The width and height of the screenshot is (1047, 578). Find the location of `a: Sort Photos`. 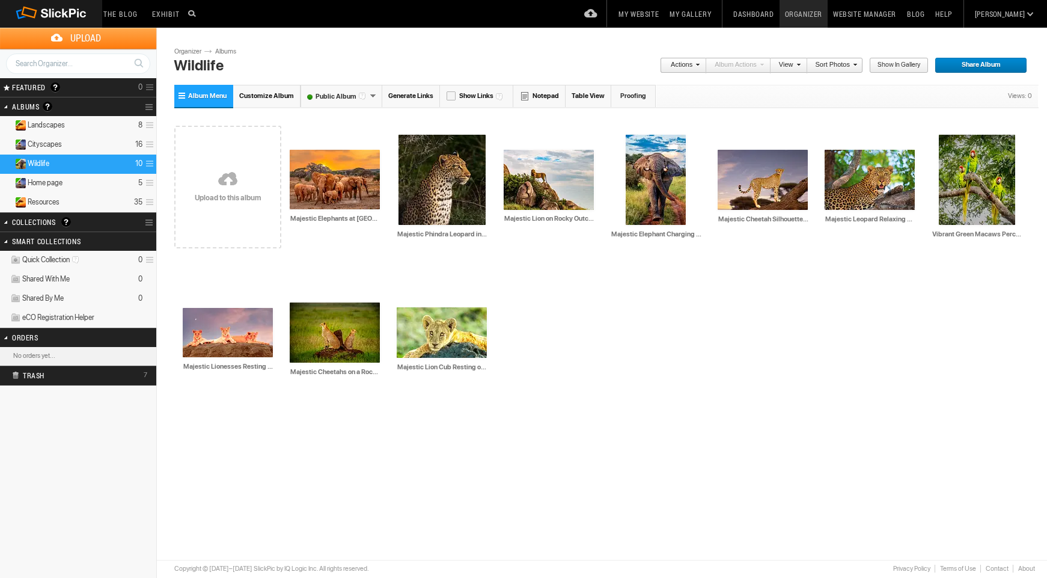

a: Sort Photos is located at coordinates (832, 66).